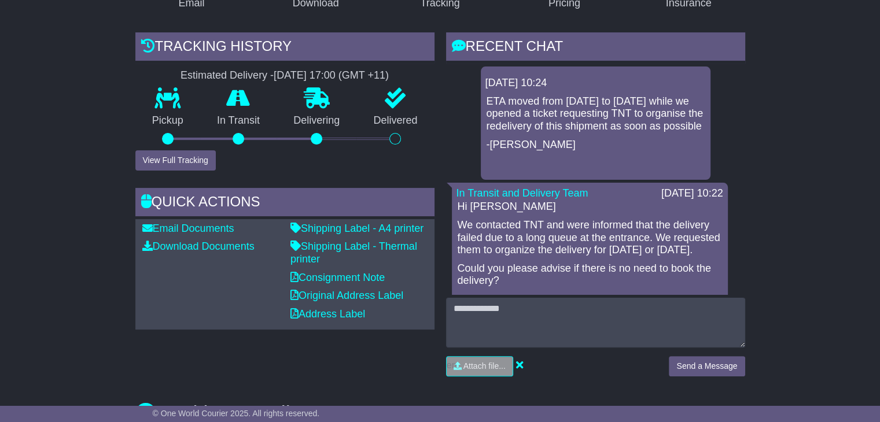 This screenshot has width=880, height=422. What do you see at coordinates (347, 296) in the screenshot?
I see `a: Original Address Label` at bounding box center [347, 296].